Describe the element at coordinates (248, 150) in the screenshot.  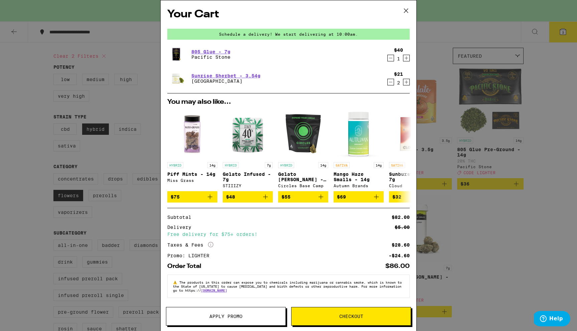
I see `a: Open page for Gelato Infused - 7g from STIIIZY` at that location.